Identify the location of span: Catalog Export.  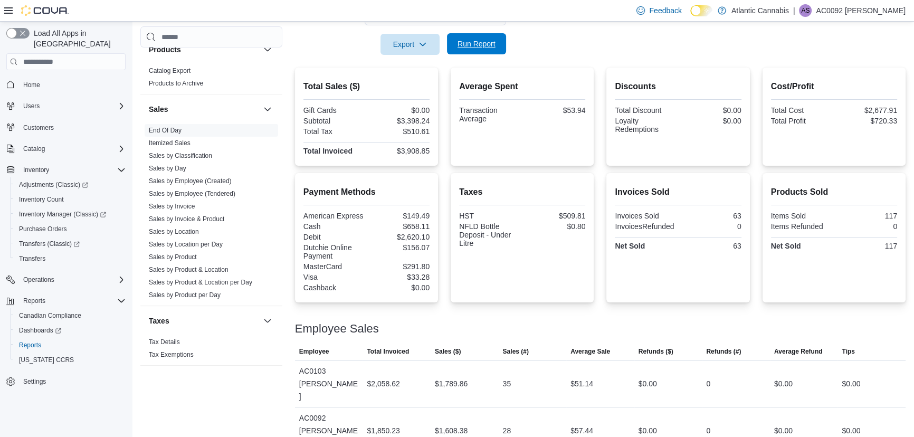
(169, 71).